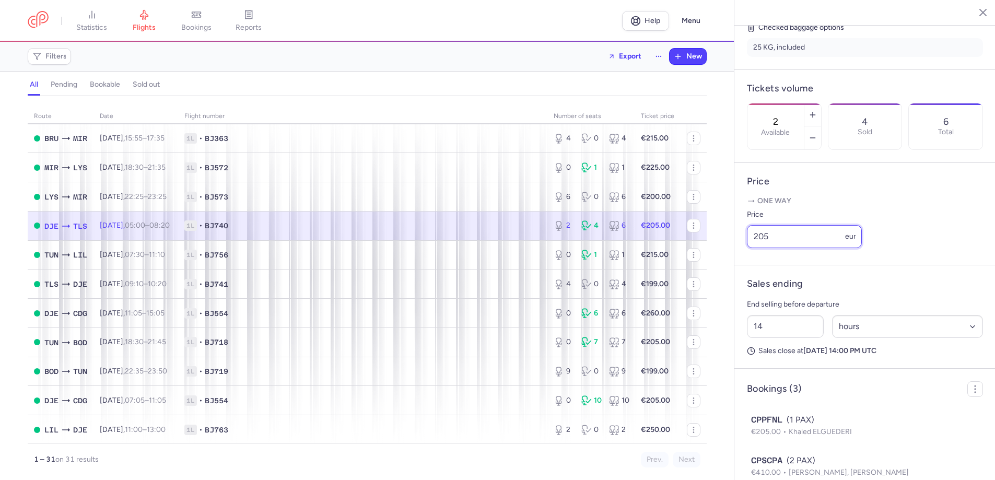 Image resolution: width=995 pixels, height=480 pixels. Describe the element at coordinates (686, 460) in the screenshot. I see `button: Next` at that location.